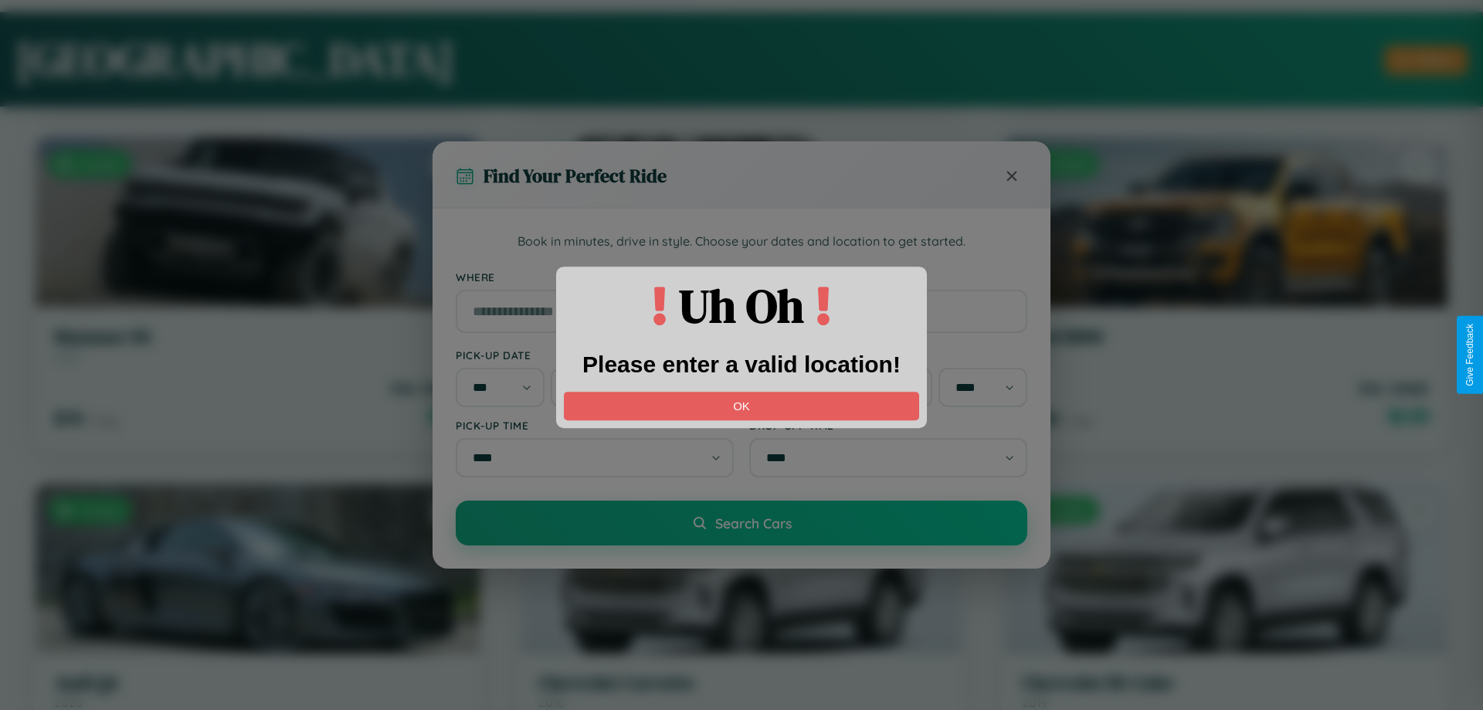  Describe the element at coordinates (595, 354) in the screenshot. I see `label: Pick-up Date` at that location.